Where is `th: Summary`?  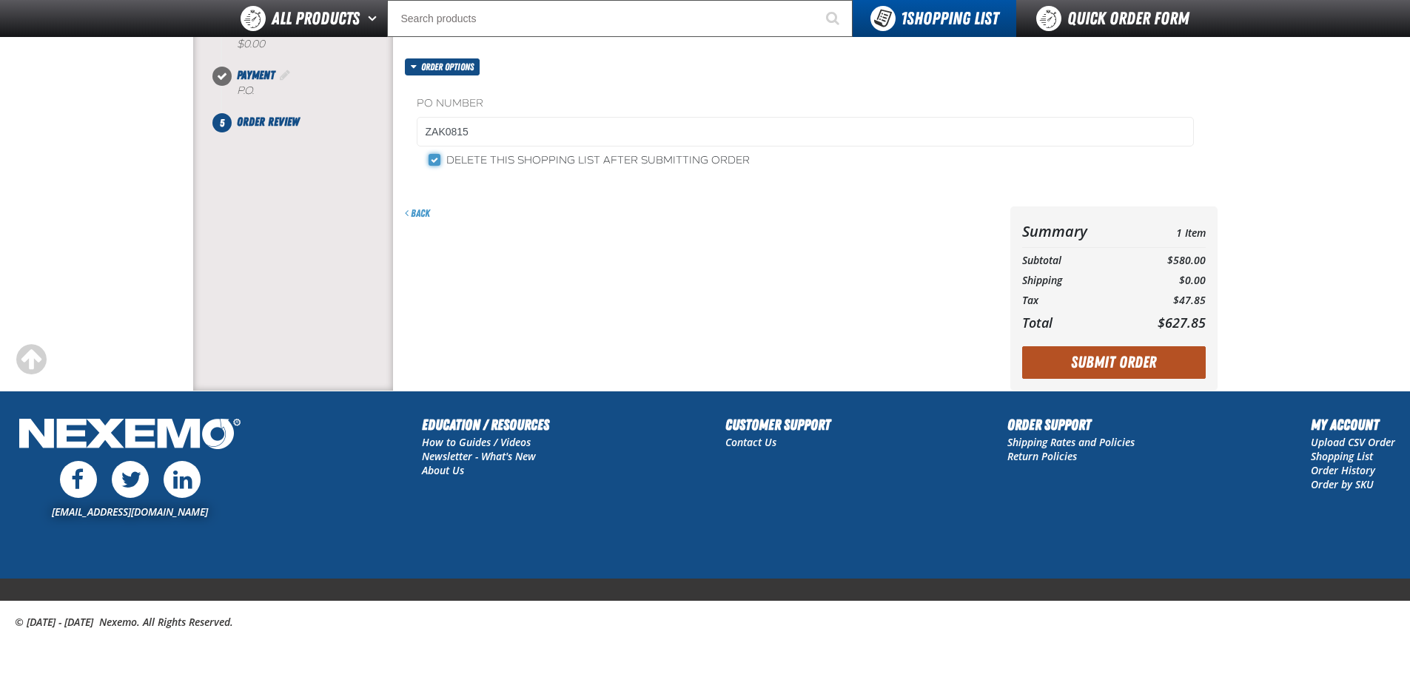 th: Summary is located at coordinates (1075, 231).